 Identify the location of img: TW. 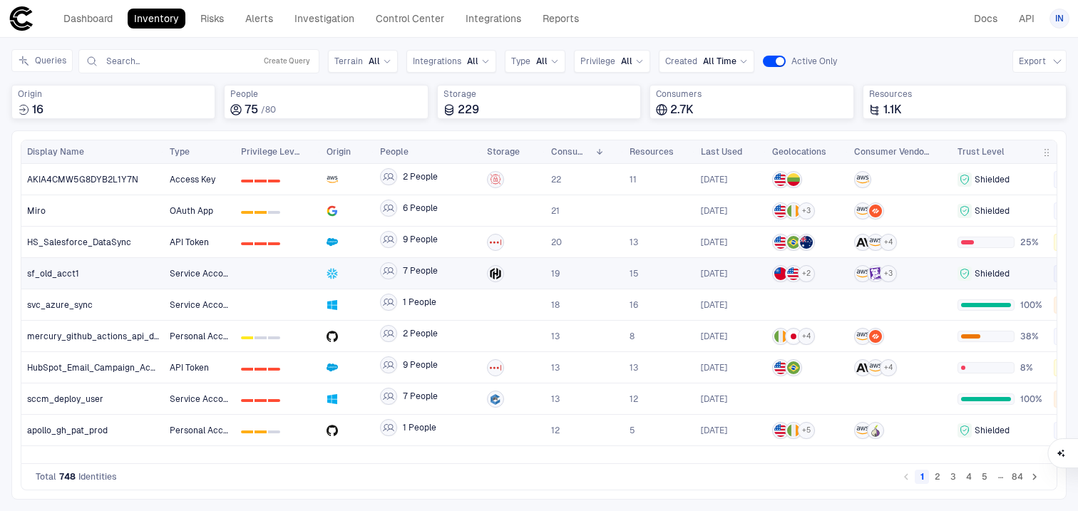
(781, 274).